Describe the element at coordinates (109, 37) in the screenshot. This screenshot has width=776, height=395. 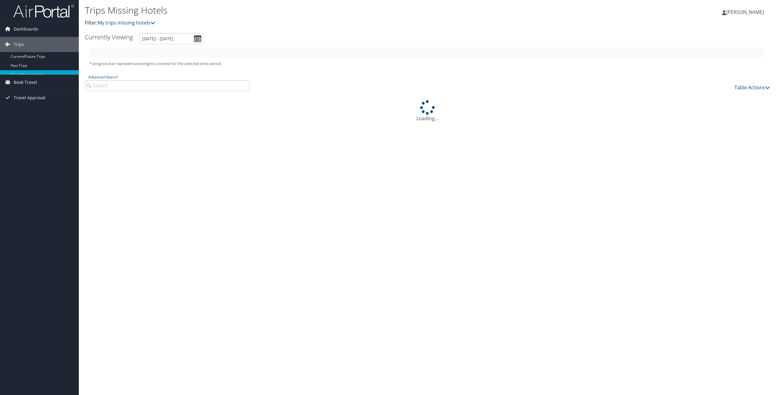
I see `h3: Currently Viewing` at that location.